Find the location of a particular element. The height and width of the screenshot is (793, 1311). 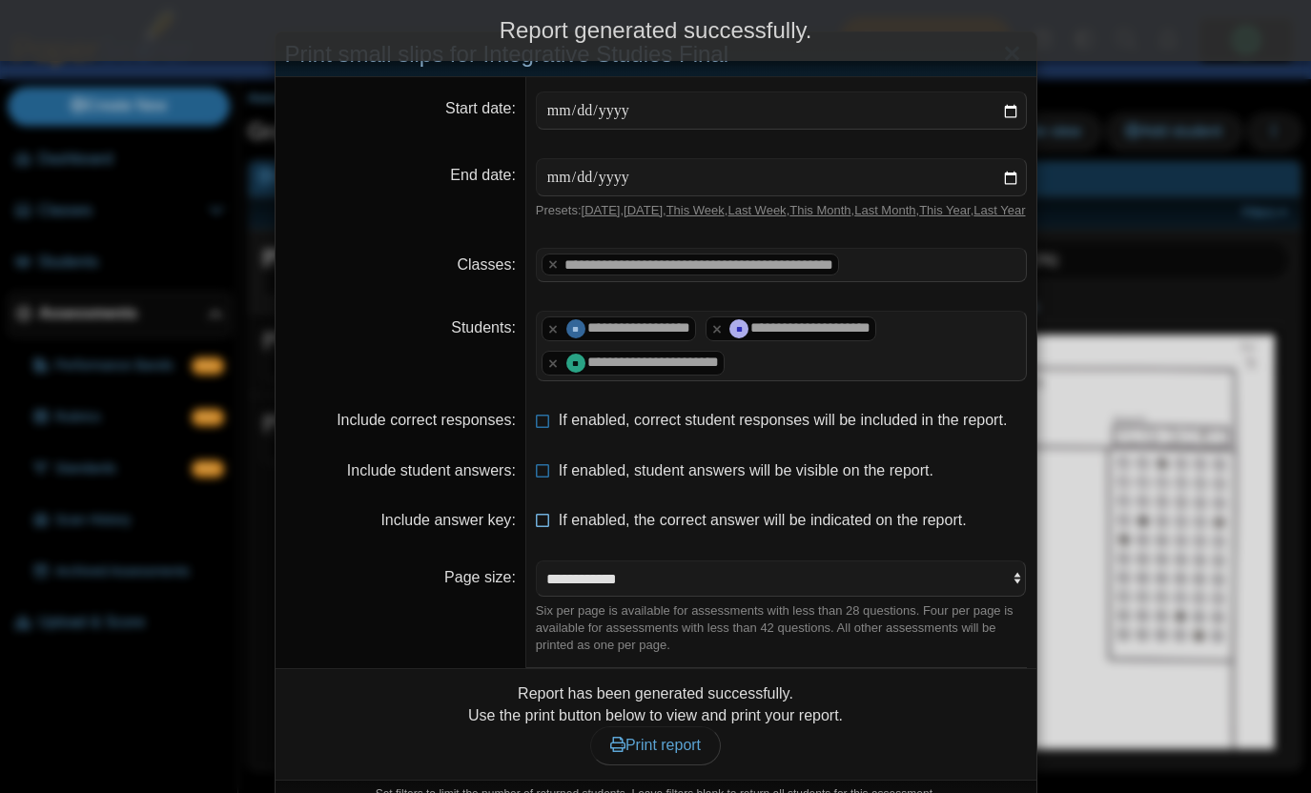

div: Six per page is available for assessments with less than 28 questions. Four per page is available... is located at coordinates (781, 628).